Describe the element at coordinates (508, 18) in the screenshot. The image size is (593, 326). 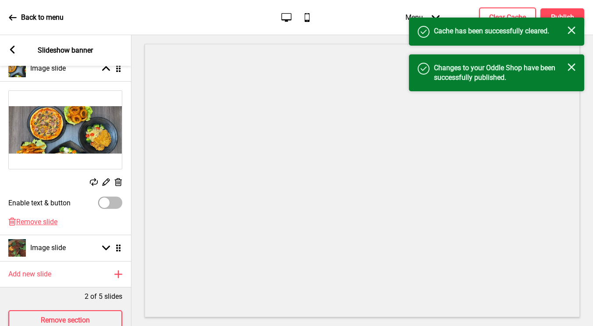
I see `h4: Clear Cache` at that location.